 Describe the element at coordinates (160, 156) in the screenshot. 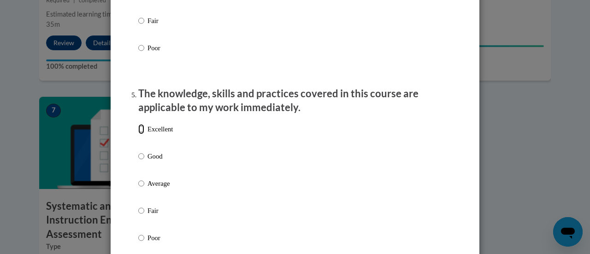

I see `p: Good` at that location.